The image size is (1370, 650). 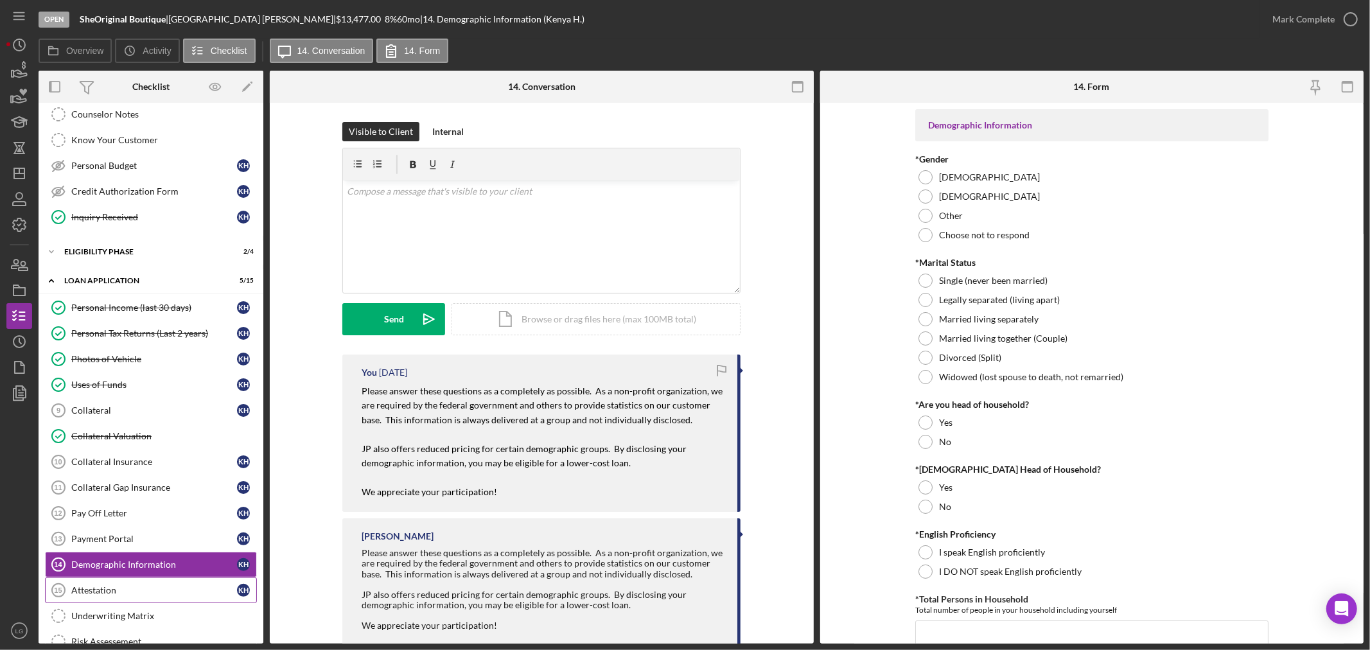 What do you see at coordinates (992, 552) in the screenshot?
I see `label: I speak English proficiently` at bounding box center [992, 552].